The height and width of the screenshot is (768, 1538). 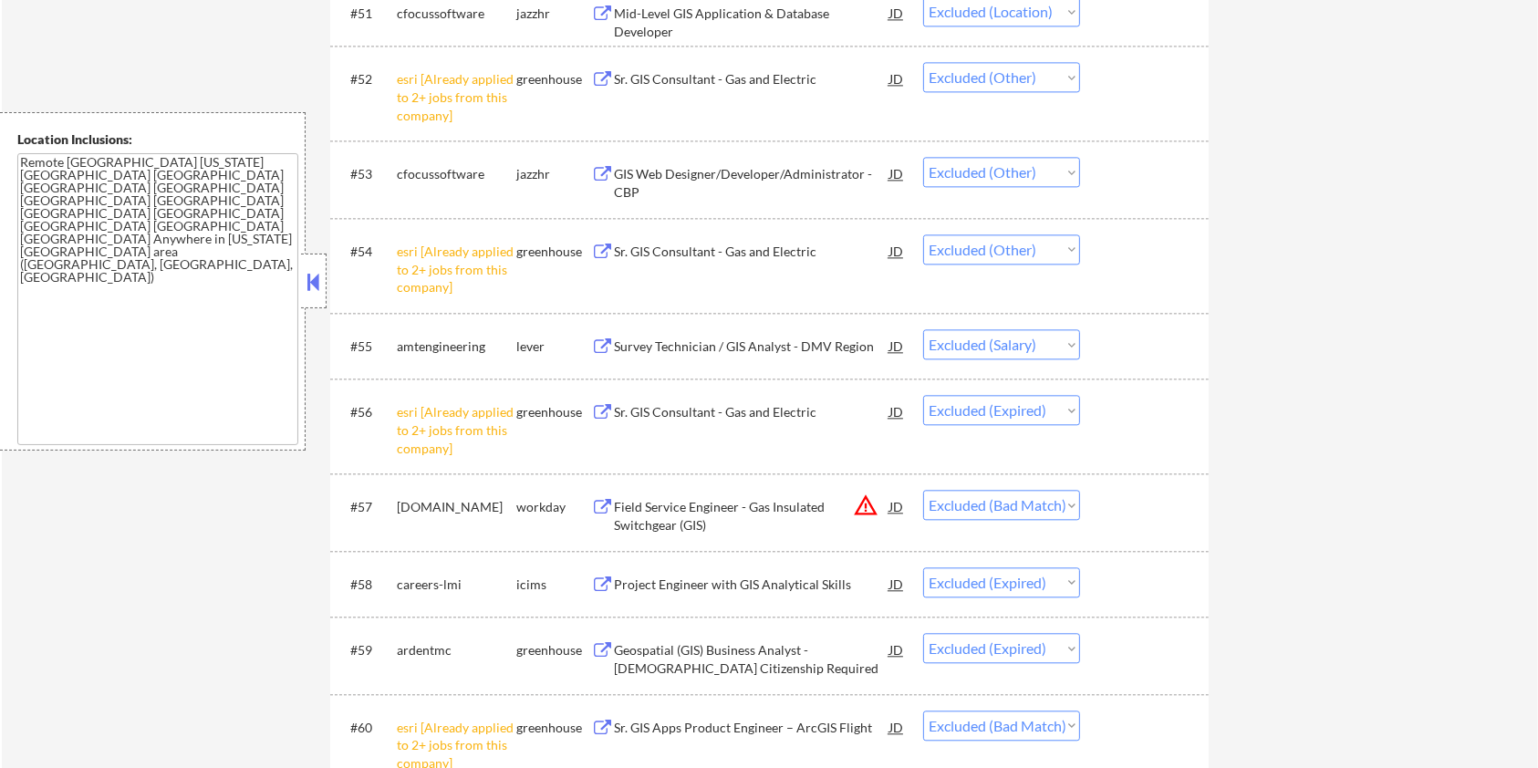 What do you see at coordinates (752, 182) in the screenshot?
I see `div: GIS Web Designer/Developer/Administrator - CBP` at bounding box center [752, 182].